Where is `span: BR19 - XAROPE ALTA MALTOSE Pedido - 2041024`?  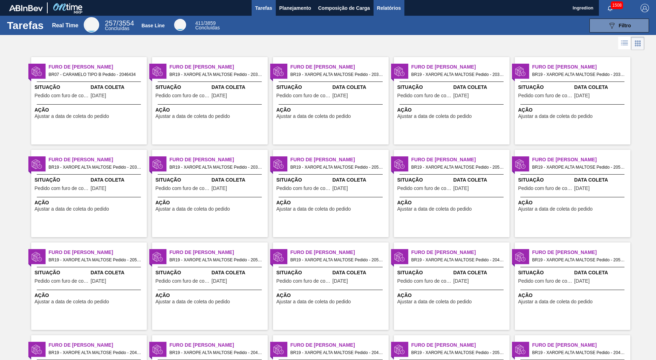 span: BR19 - XAROPE ALTA MALTOSE Pedido - 2041024 is located at coordinates (578, 353).